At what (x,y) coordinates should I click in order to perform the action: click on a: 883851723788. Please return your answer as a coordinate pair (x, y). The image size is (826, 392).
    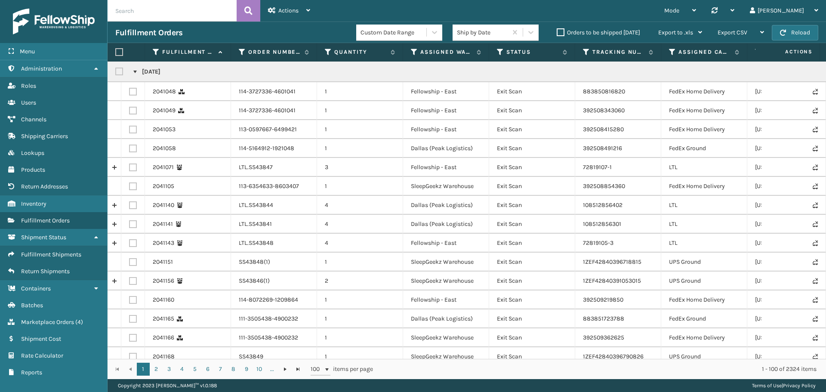
    Looking at the image, I should click on (603, 318).